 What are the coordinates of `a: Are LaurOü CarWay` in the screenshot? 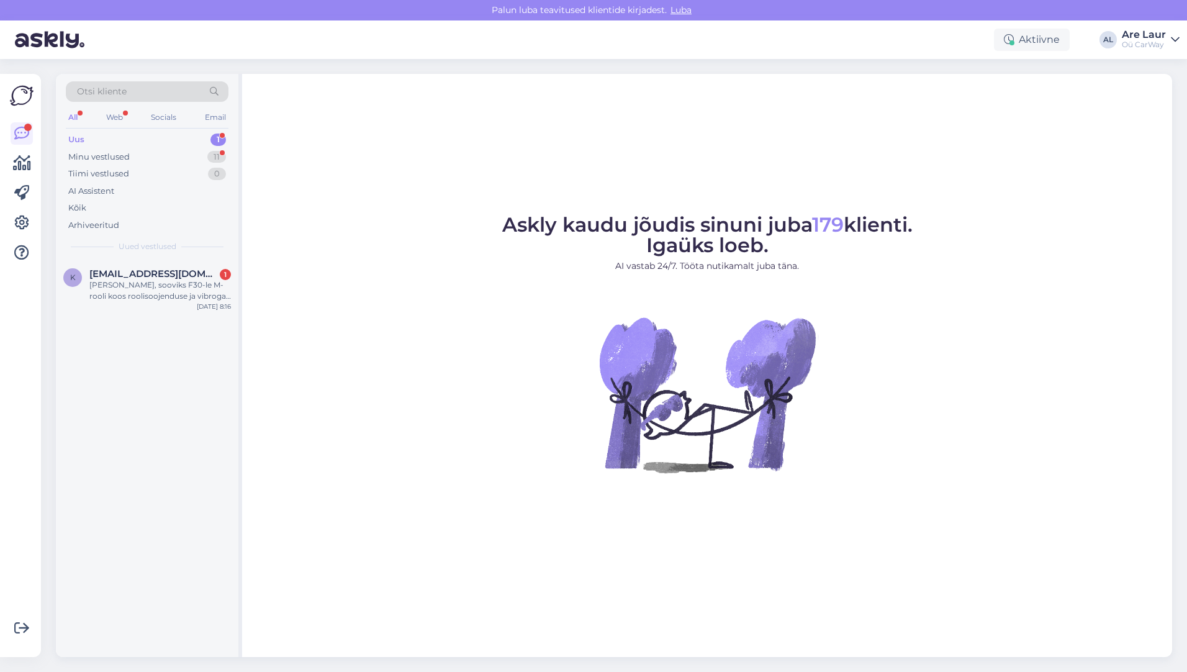 It's located at (1151, 40).